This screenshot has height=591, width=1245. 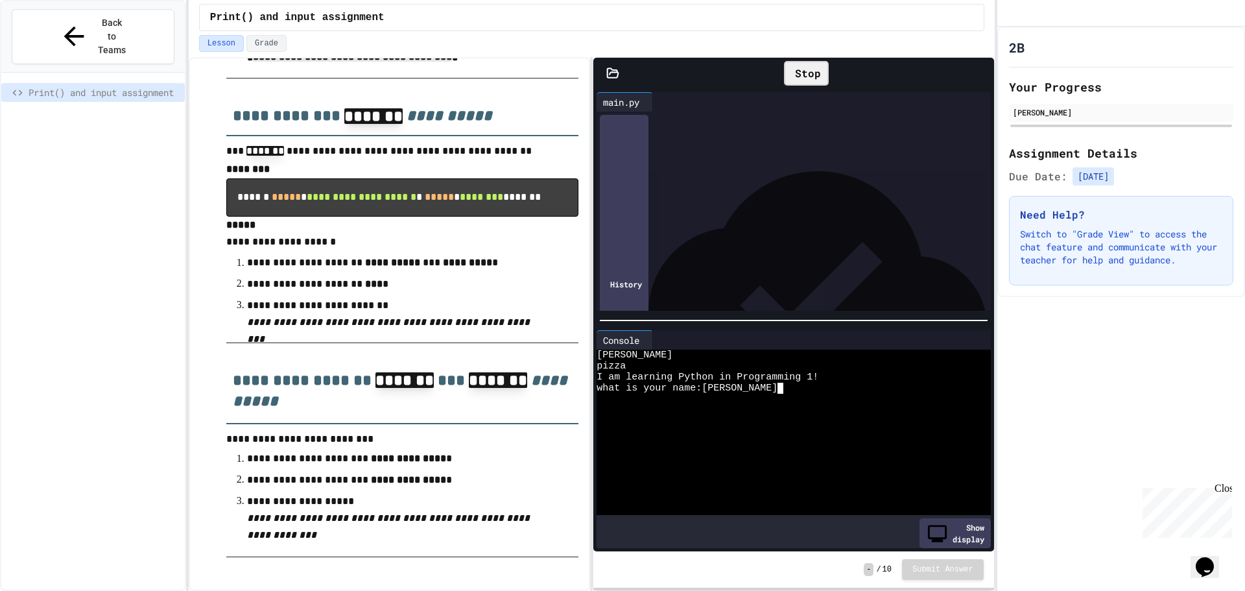 What do you see at coordinates (1017, 47) in the screenshot?
I see `h1: 2B` at bounding box center [1017, 47].